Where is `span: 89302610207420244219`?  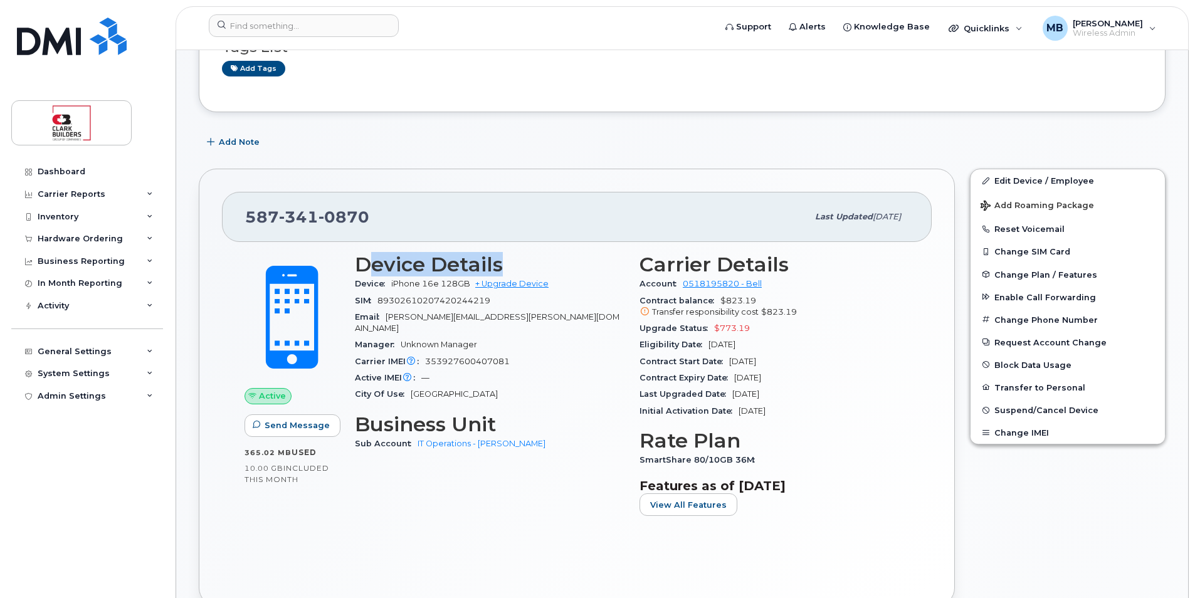 span: 89302610207420244219 is located at coordinates (434, 300).